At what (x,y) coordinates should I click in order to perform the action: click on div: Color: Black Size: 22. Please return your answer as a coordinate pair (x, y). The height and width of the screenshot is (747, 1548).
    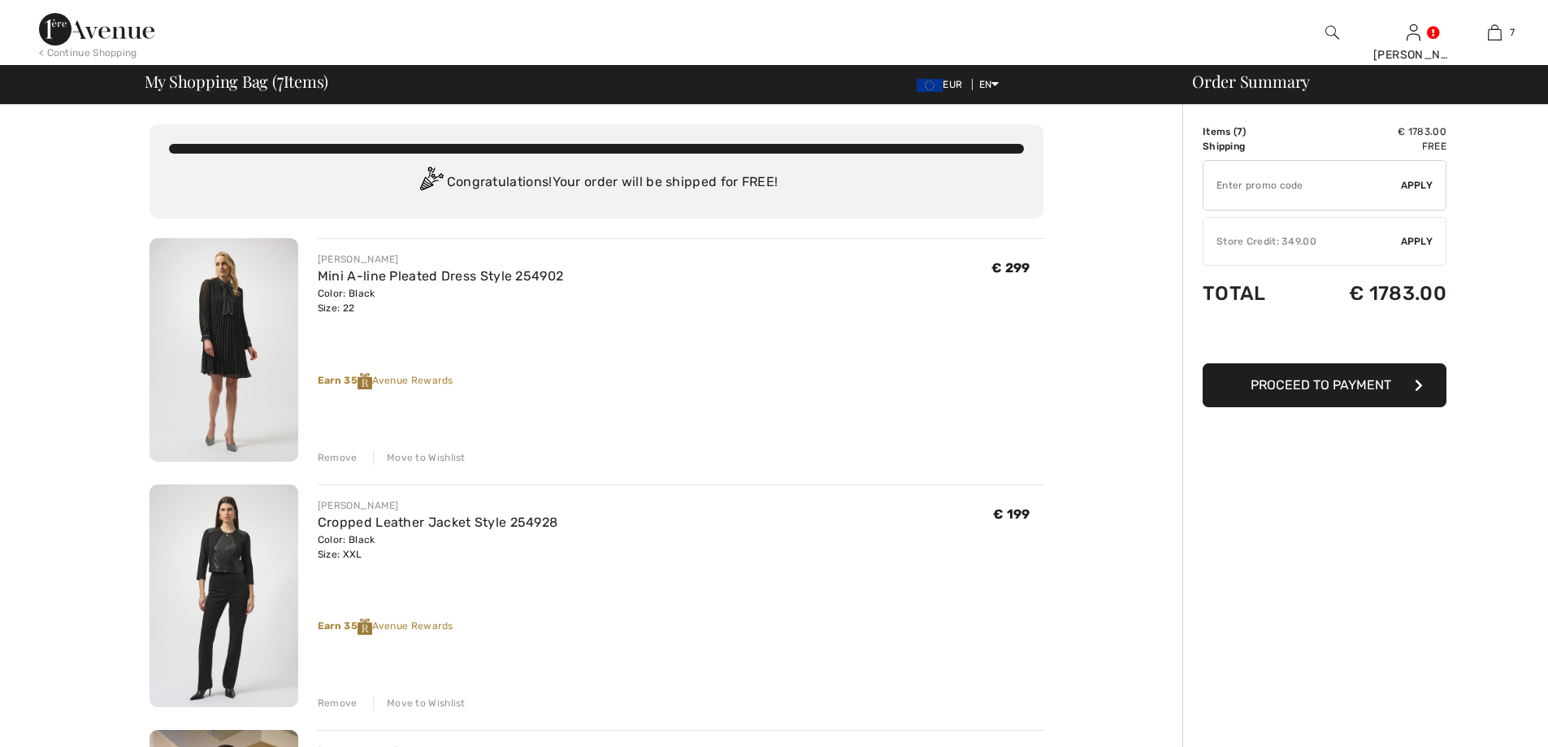
    Looking at the image, I should click on (441, 301).